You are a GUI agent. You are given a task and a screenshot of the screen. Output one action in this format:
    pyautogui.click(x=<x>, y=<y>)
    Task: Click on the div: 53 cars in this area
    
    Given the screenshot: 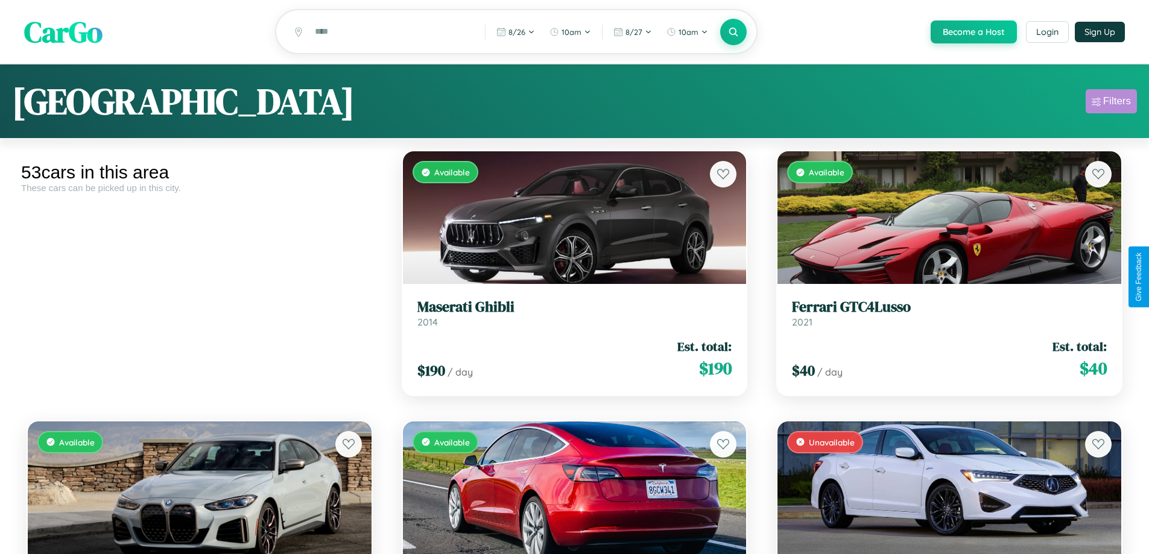 What is the action you would take?
    pyautogui.click(x=200, y=173)
    